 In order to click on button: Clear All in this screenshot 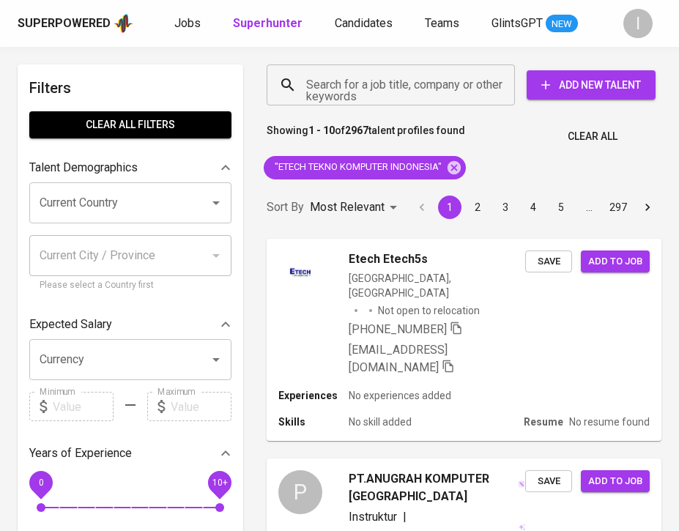, I will do `click(593, 136)`.